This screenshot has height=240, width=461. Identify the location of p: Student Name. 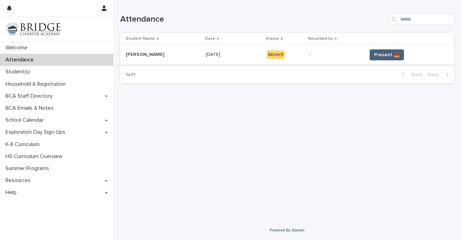
(140, 39).